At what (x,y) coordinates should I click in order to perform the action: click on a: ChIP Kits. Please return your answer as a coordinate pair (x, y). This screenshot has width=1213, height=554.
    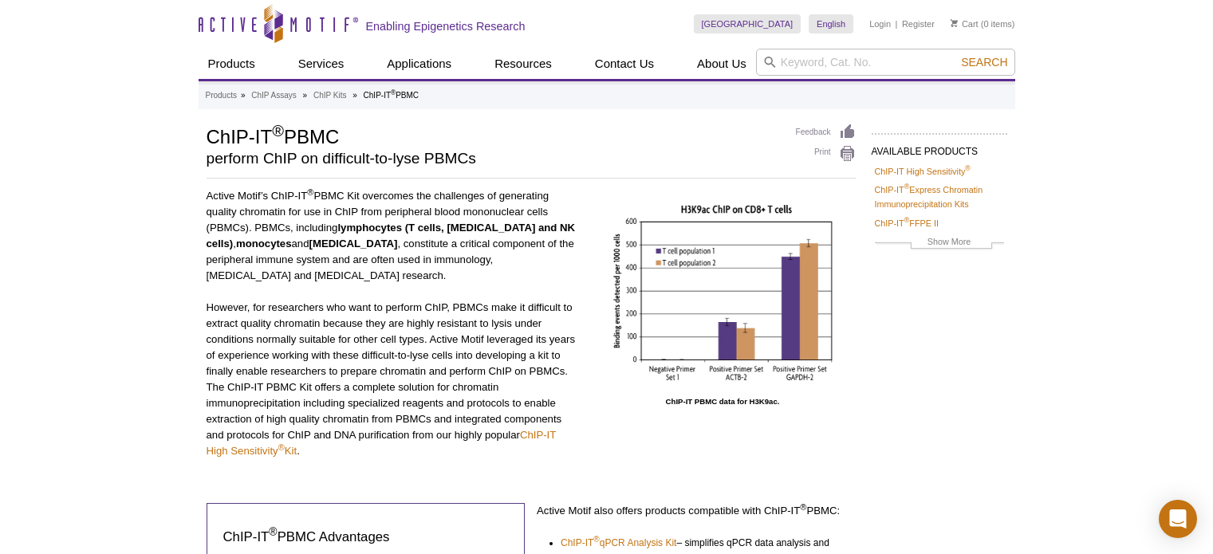
    Looking at the image, I should click on (330, 96).